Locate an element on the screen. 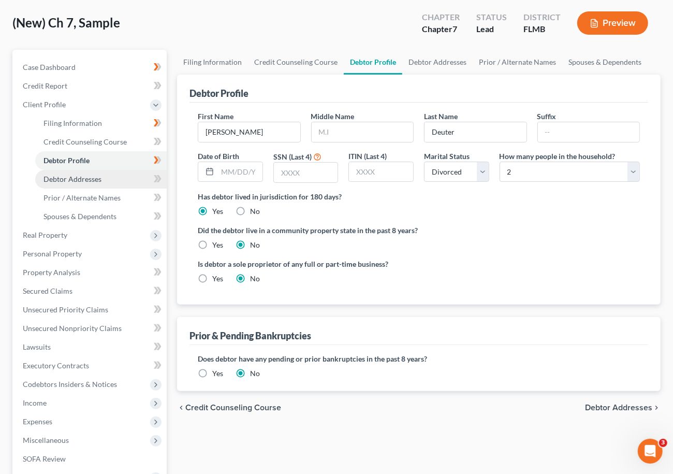 This screenshot has height=474, width=673. span: Debtor Profile is located at coordinates (66, 160).